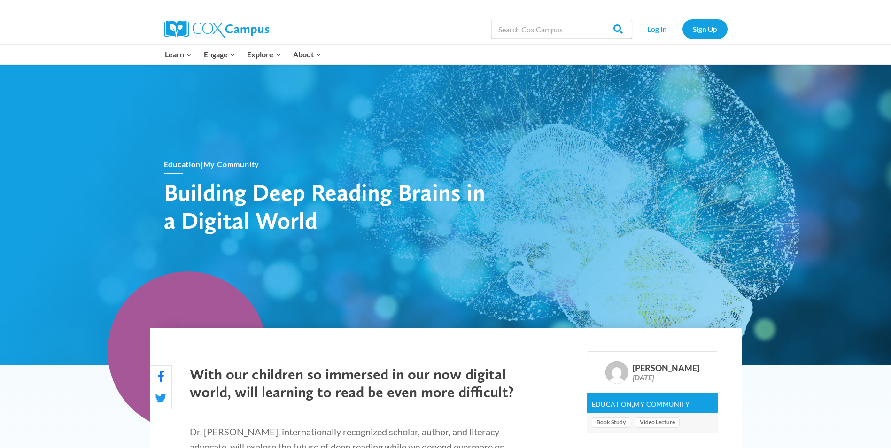 This screenshot has width=891, height=448. What do you see at coordinates (264, 54) in the screenshot?
I see `span: Explore` at bounding box center [264, 54].